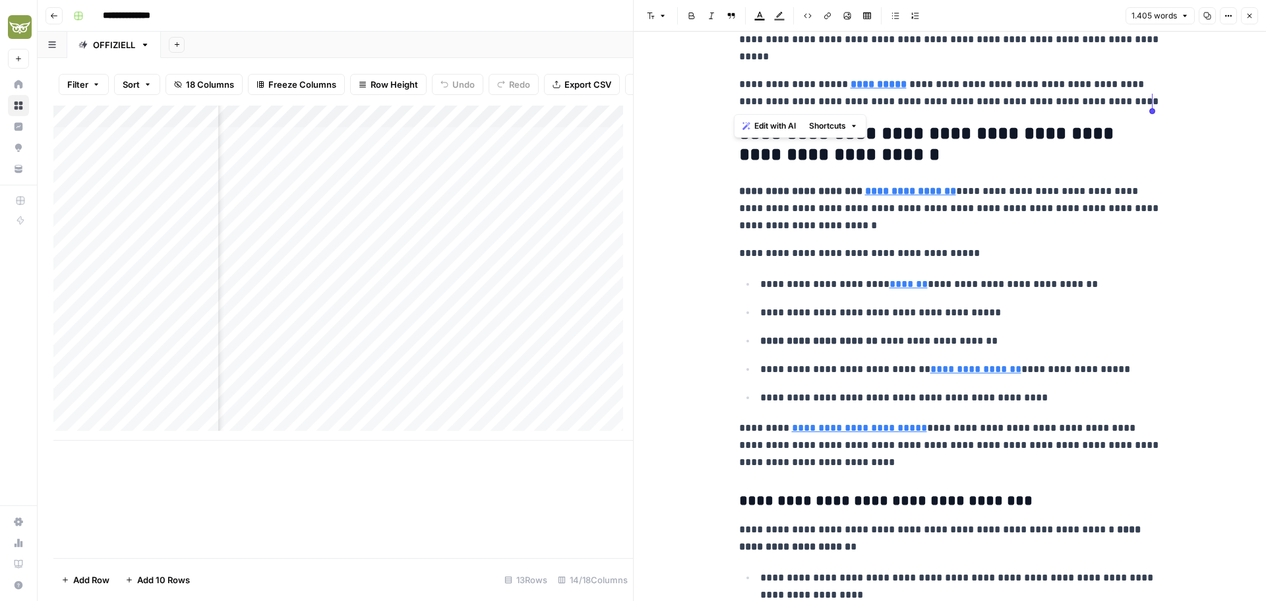 This screenshot has width=1266, height=601. What do you see at coordinates (394, 84) in the screenshot?
I see `span: Row Height` at bounding box center [394, 84].